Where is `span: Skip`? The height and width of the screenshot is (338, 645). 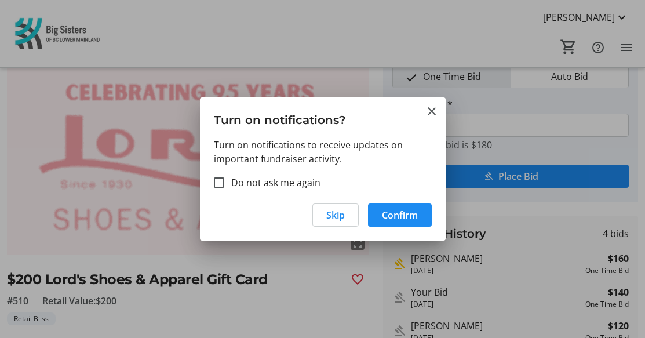 span: Skip is located at coordinates (335, 215).